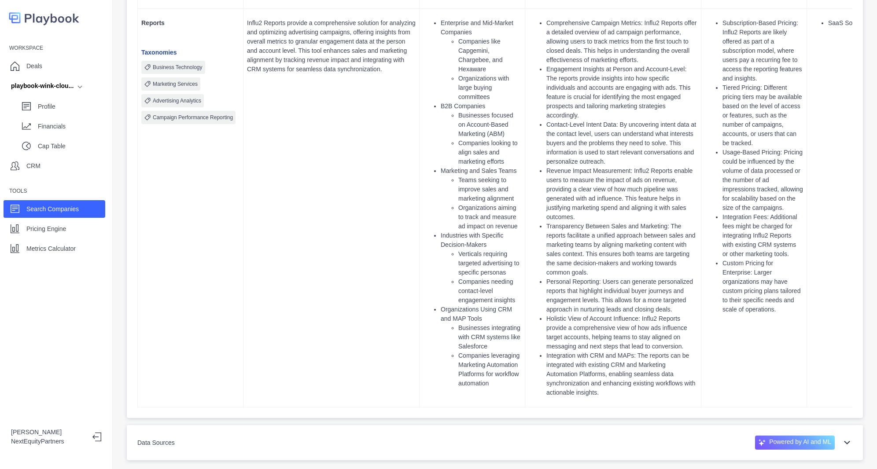 The width and height of the screenshot is (877, 469). I want to click on p: Metrics Calculator, so click(51, 249).